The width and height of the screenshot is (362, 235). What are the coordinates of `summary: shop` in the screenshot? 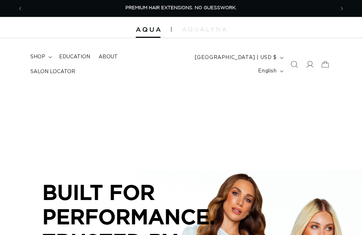 It's located at (40, 57).